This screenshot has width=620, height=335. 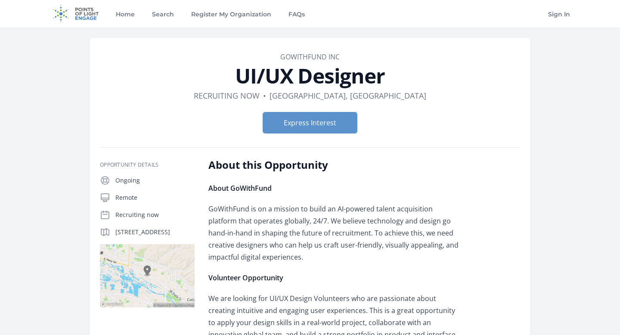 I want to click on dd: Recruiting now, so click(x=227, y=96).